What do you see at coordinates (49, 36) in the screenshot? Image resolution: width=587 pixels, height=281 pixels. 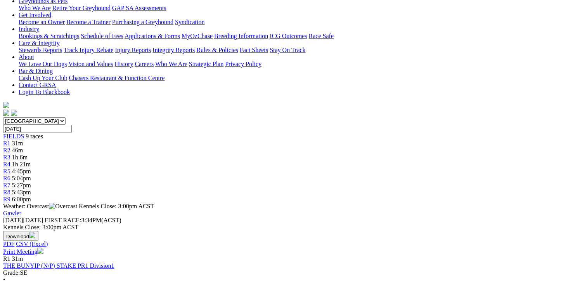 I see `a: Bookings & Scratchings` at bounding box center [49, 36].